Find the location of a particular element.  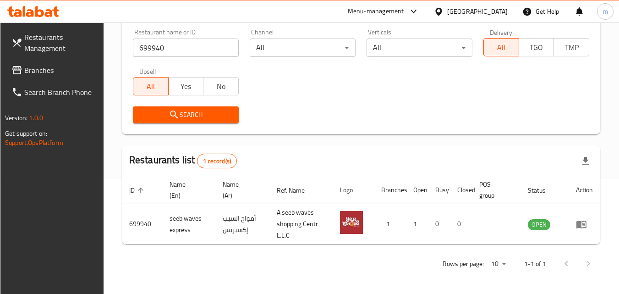

a: Restaurants Management is located at coordinates (54, 43).